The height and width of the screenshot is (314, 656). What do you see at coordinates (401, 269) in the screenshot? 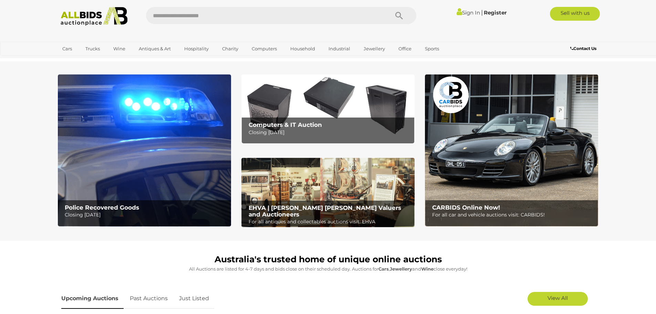
I see `strong: Jewellery` at bounding box center [401, 269].